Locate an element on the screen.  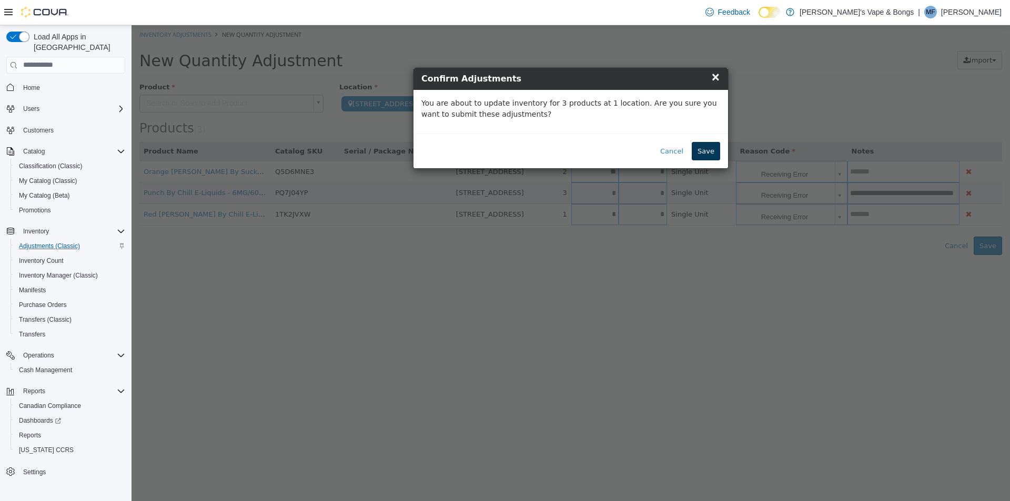
button: Classification (Classic) is located at coordinates (70, 166).